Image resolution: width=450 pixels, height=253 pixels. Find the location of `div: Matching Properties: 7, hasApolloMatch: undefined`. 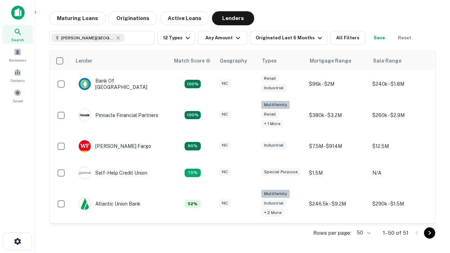

div: Matching Properties: 7, hasApolloMatch: undefined is located at coordinates (193, 204).